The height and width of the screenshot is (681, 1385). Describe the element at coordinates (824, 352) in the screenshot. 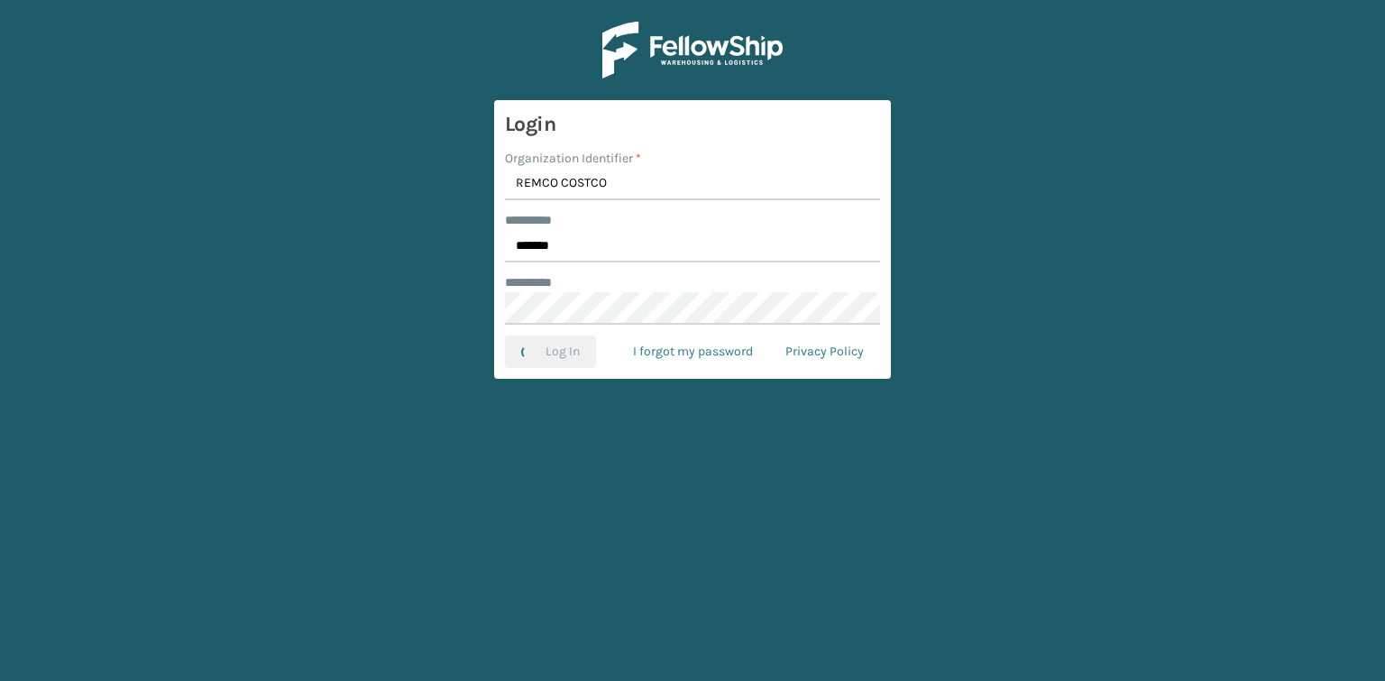

I see `a: Privacy Policy` at that location.